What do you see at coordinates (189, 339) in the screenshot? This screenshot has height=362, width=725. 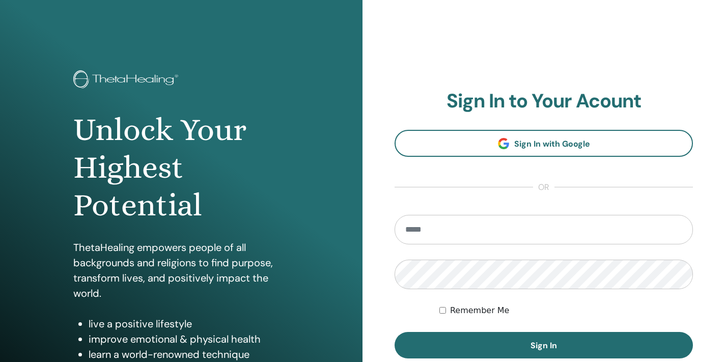 I see `li: improve emotional & physical health` at bounding box center [189, 339].